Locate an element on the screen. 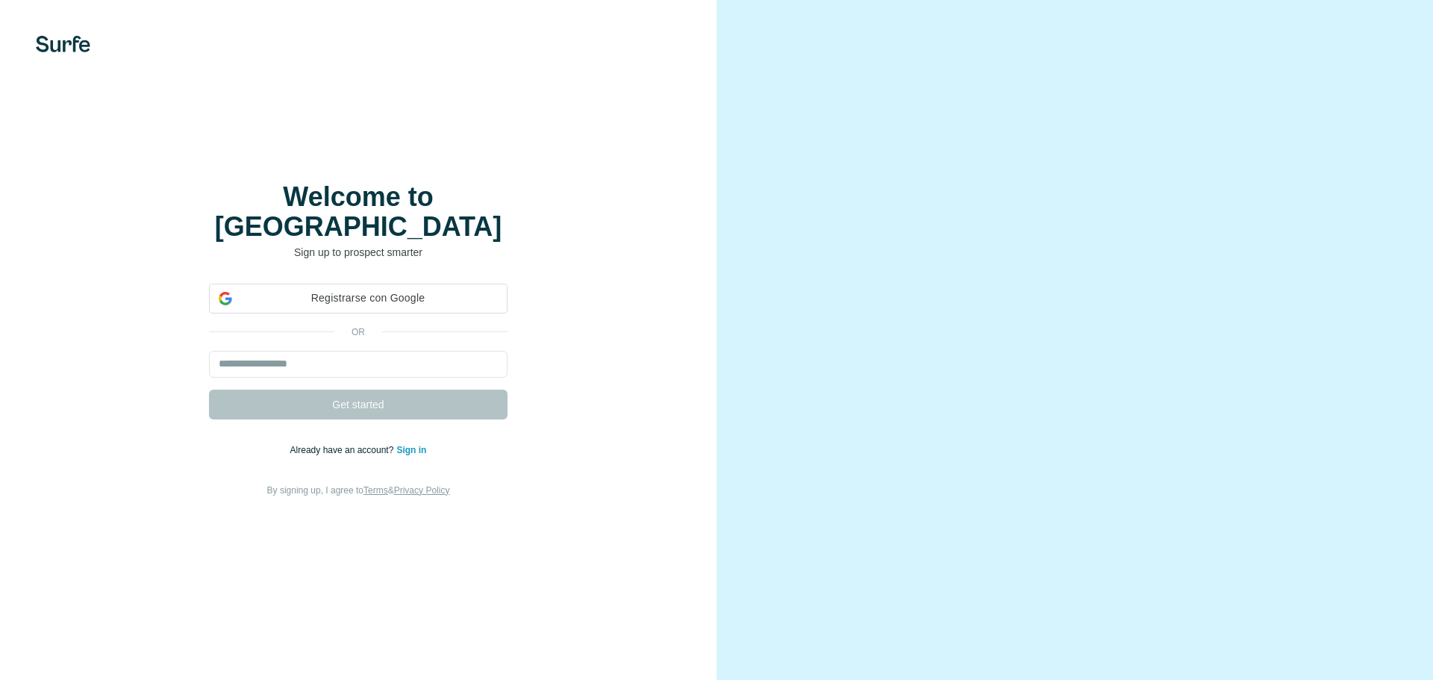 Image resolution: width=1433 pixels, height=680 pixels. div: Registrarse con Google is located at coordinates (358, 298).